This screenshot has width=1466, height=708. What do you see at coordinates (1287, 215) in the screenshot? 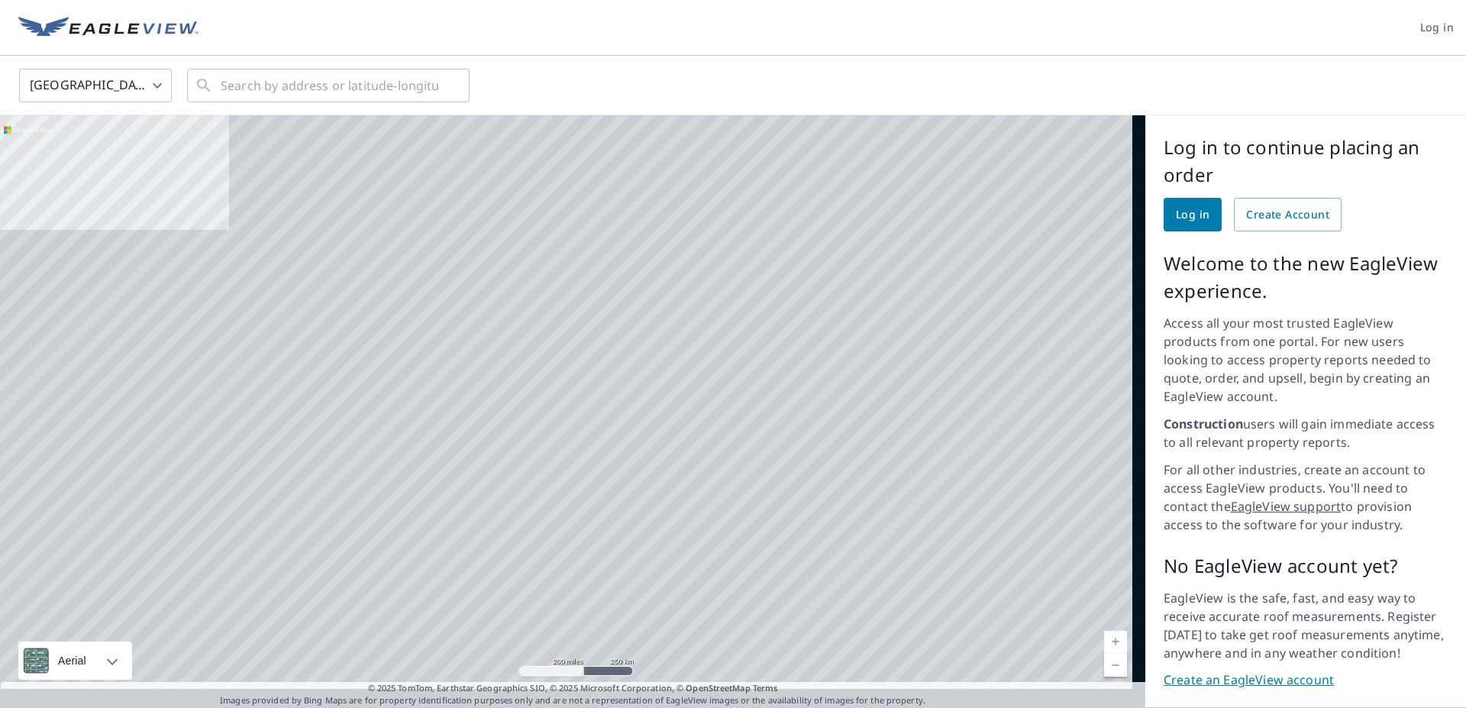
I see `span: Create Account` at bounding box center [1287, 215].